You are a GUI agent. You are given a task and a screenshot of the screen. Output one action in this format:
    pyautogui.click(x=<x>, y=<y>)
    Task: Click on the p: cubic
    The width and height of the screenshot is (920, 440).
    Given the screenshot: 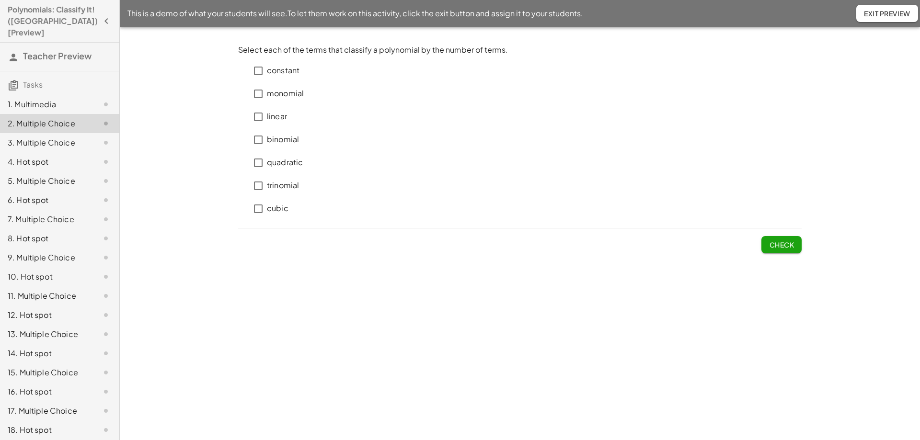 What is the action you would take?
    pyautogui.click(x=277, y=208)
    